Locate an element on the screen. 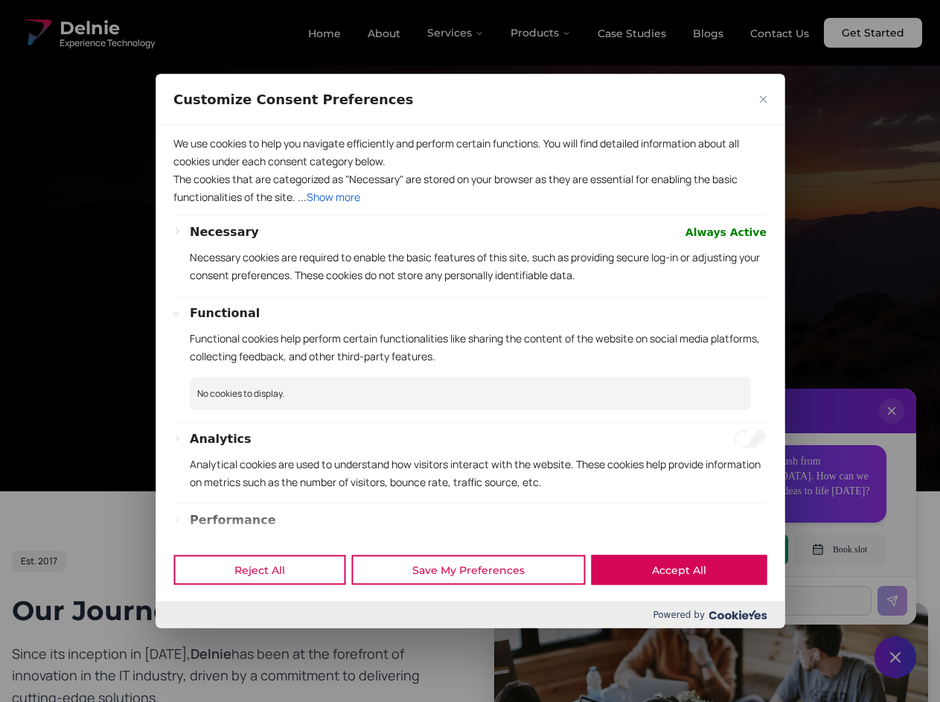  button: Close is located at coordinates (763, 99).